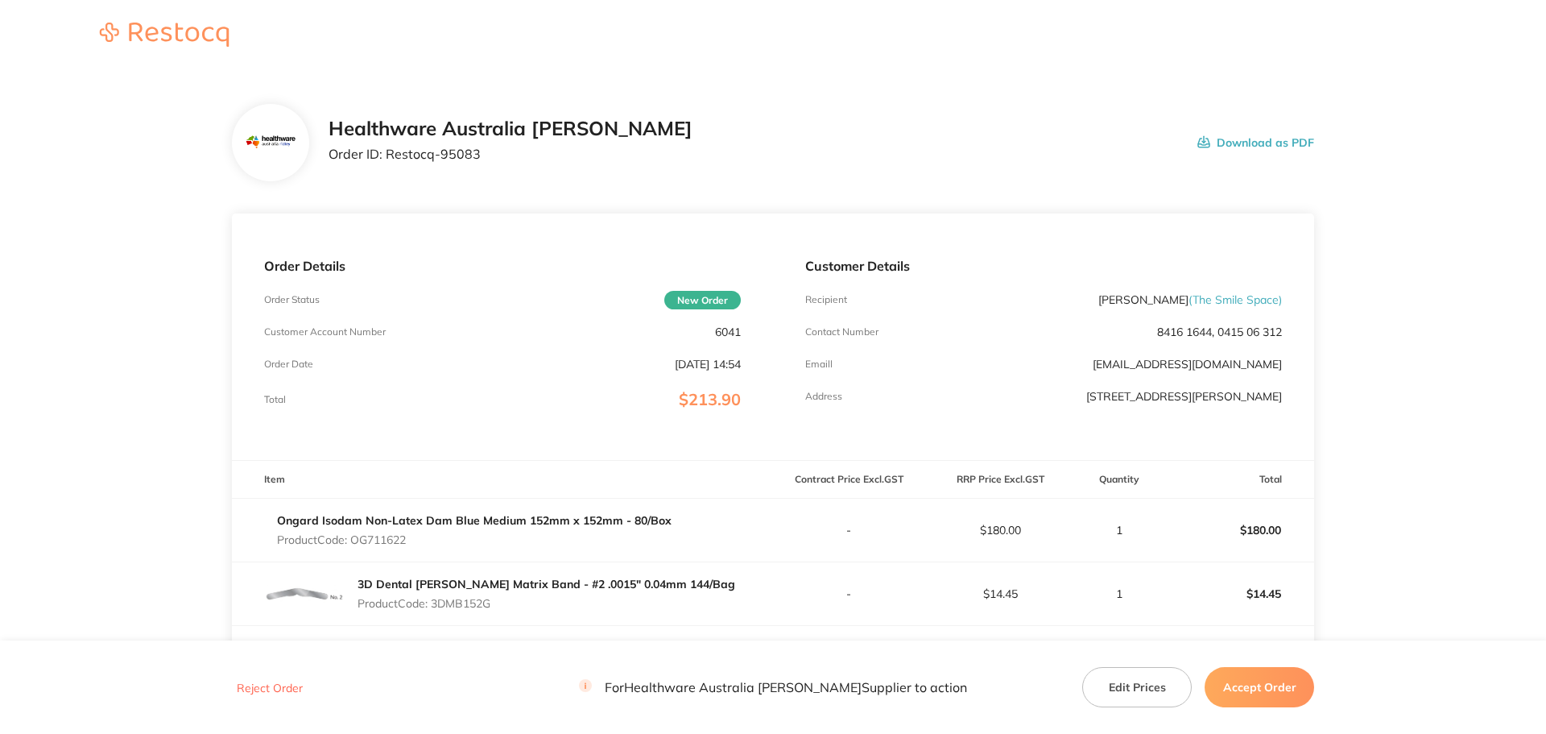 The image size is (1546, 734). I want to click on p: Order Details, so click(502, 266).